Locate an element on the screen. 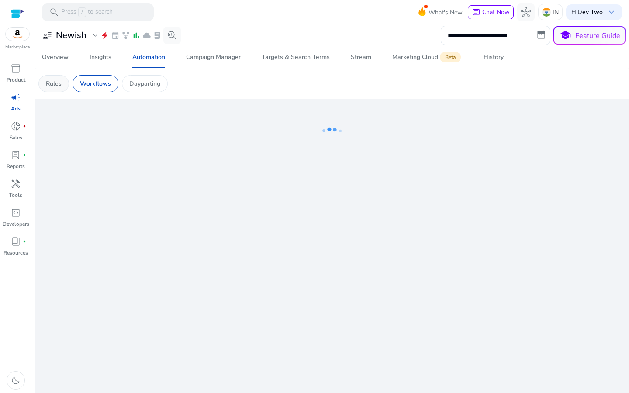 The image size is (629, 393). div: Overview is located at coordinates (55, 57).